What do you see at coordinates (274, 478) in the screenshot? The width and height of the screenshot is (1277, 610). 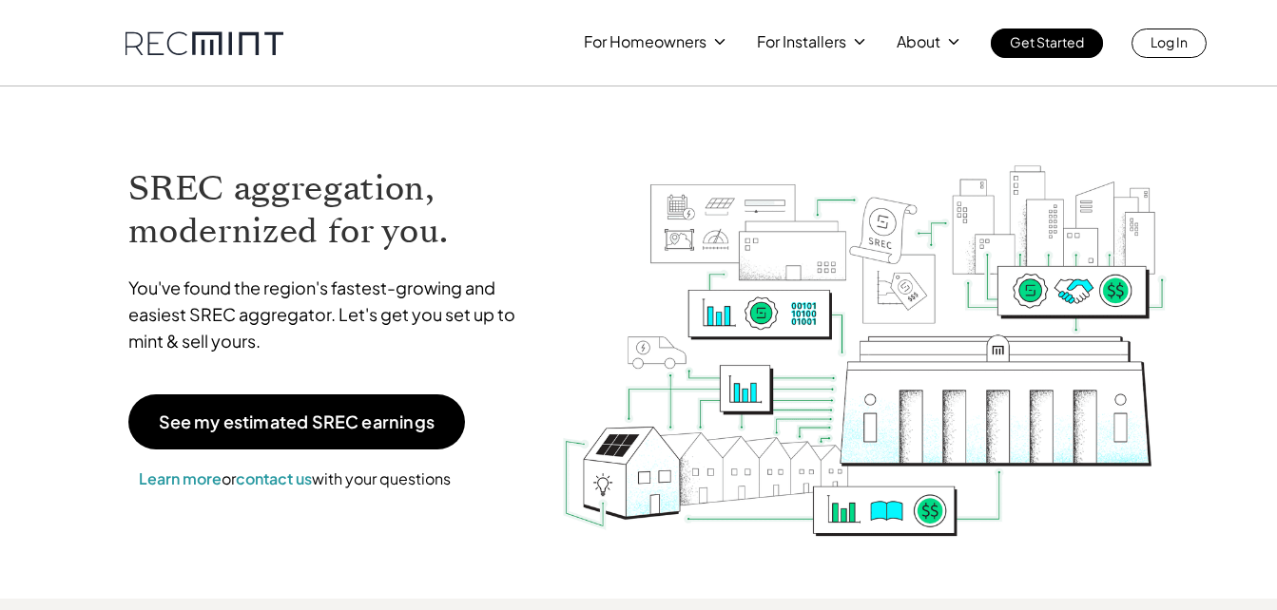 I see `span: contact us` at bounding box center [274, 478].